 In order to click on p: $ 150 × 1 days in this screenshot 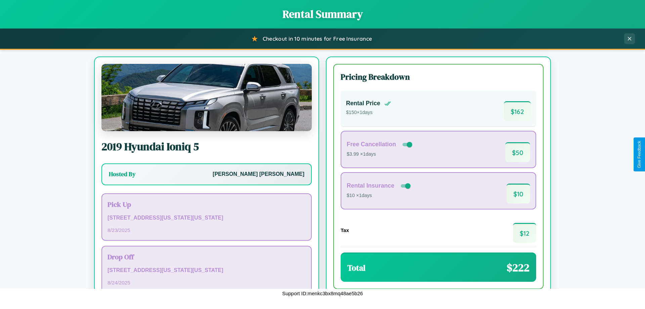, I will do `click(369, 113)`.